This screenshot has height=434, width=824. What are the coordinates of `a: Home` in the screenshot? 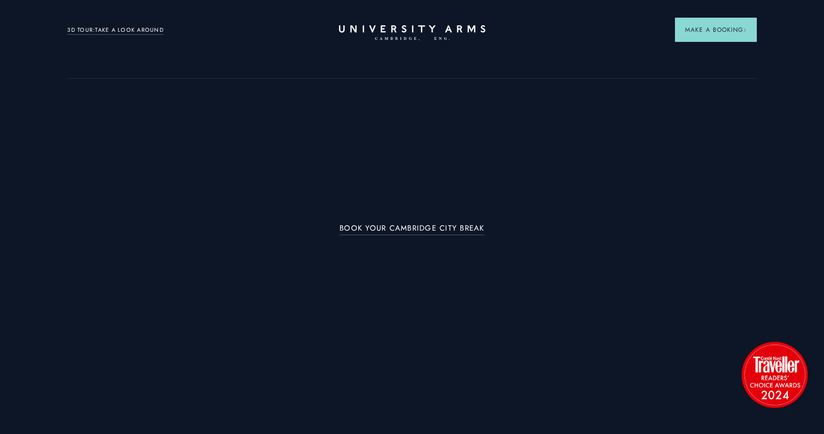 It's located at (412, 33).